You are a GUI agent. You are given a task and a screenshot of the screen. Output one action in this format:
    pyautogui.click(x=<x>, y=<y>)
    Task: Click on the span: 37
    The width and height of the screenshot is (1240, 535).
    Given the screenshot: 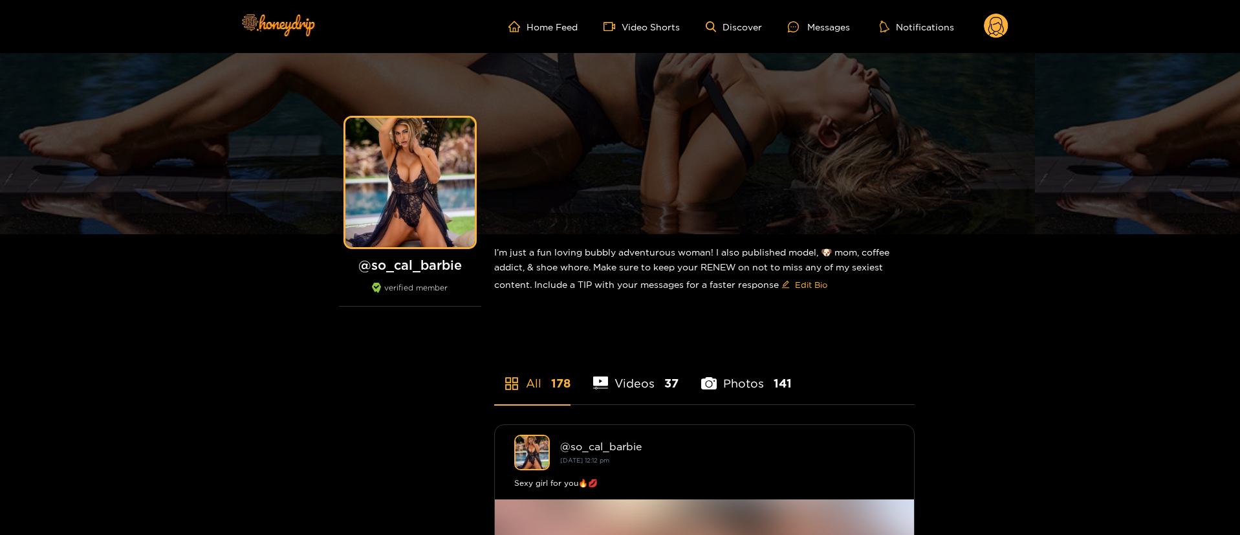 What is the action you would take?
    pyautogui.click(x=671, y=383)
    